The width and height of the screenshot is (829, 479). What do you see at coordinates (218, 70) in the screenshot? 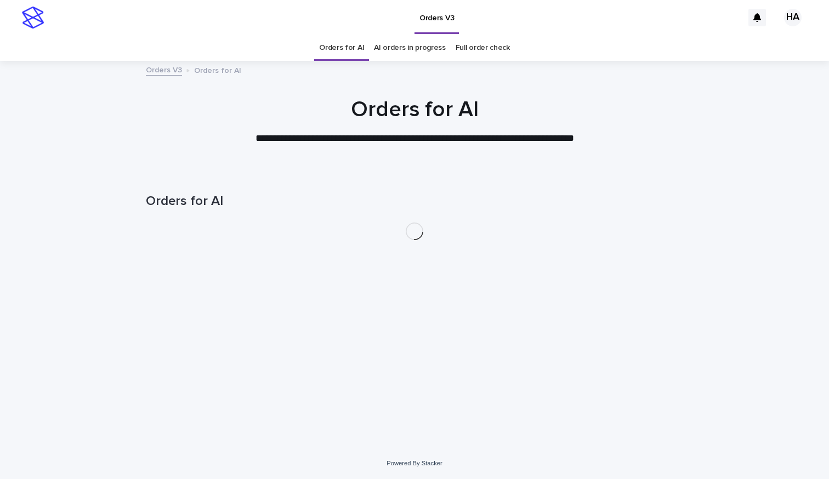
I see `p: Orders for AI` at bounding box center [218, 70].